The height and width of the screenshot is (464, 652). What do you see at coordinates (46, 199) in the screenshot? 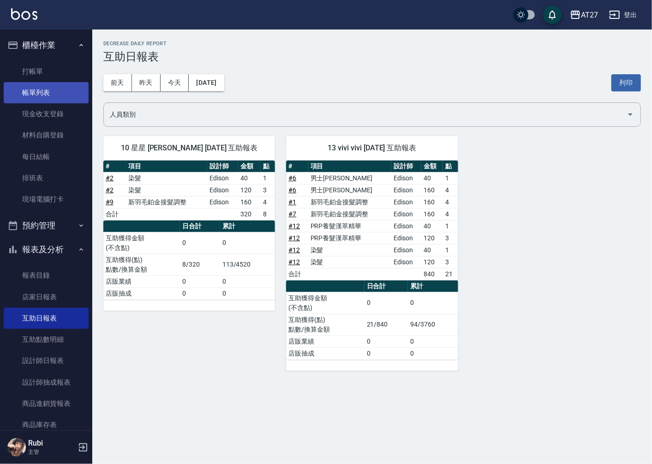
I see `a: 現場電腦打卡` at bounding box center [46, 199].